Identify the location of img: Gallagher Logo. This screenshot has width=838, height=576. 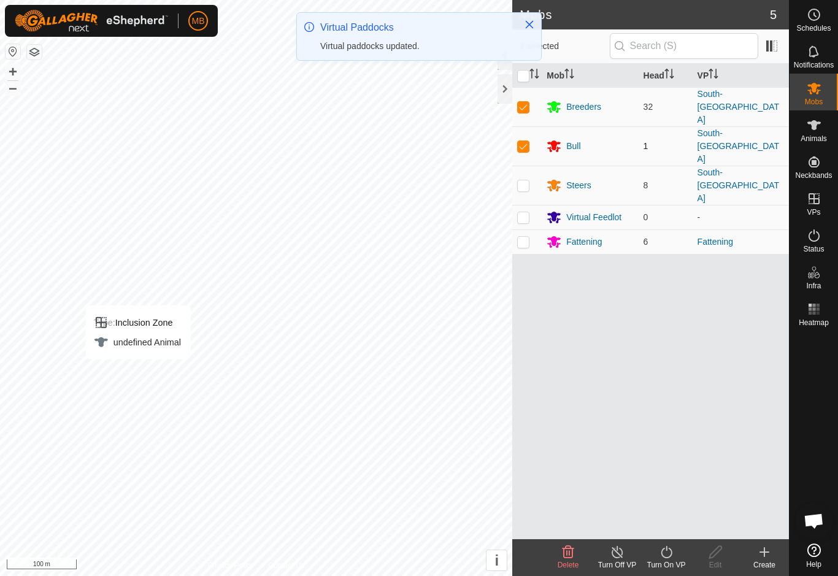
(91, 21).